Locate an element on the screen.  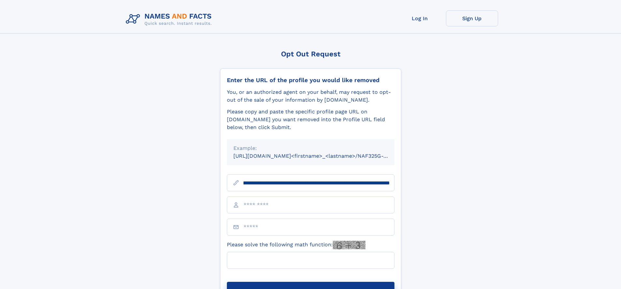
div: Opt Out Request is located at coordinates (310, 54).